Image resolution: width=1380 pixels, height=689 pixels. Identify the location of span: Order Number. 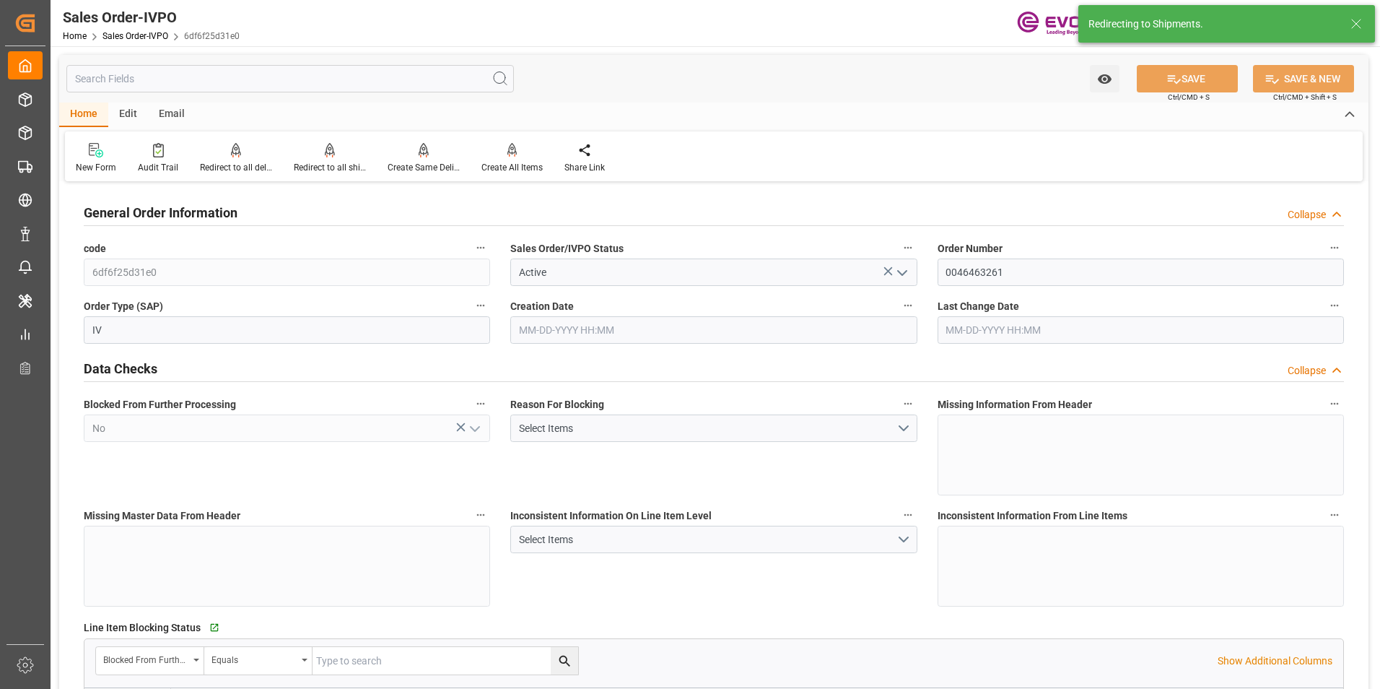
(970, 248).